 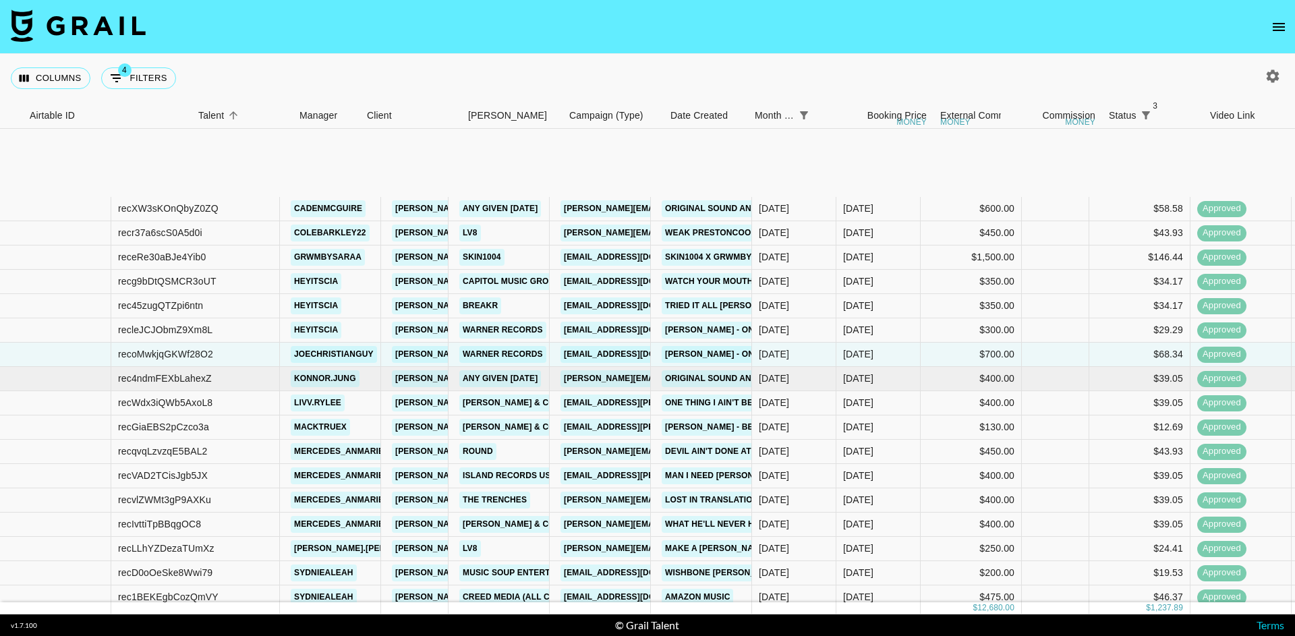 I want to click on div: © Grail Talent, so click(x=647, y=625).